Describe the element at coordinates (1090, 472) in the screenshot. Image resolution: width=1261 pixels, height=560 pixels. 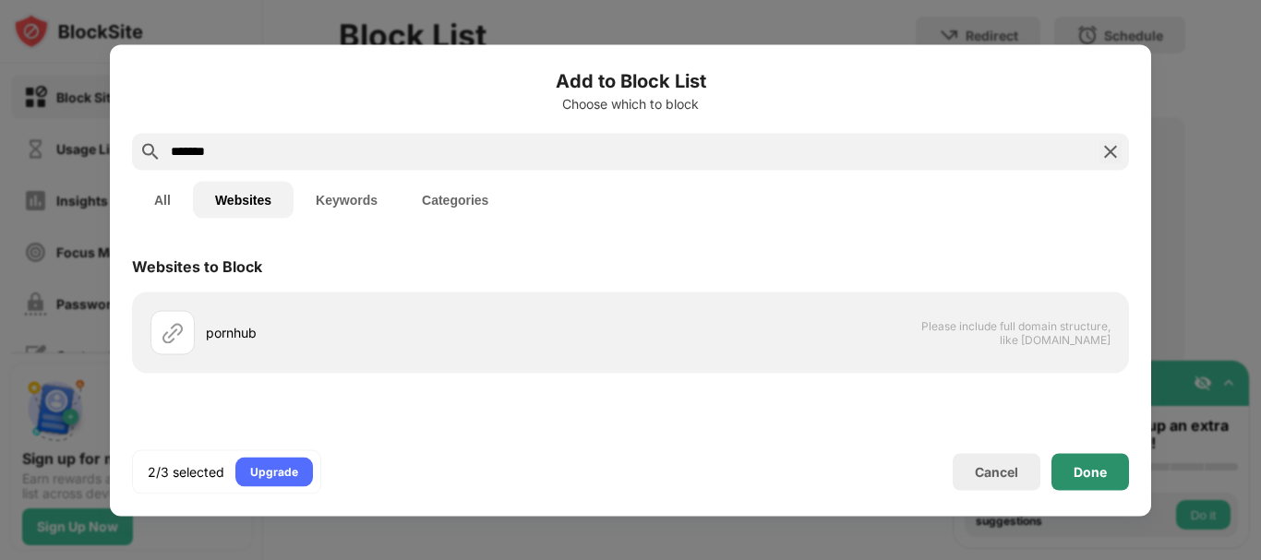
I see `div: Done` at that location.